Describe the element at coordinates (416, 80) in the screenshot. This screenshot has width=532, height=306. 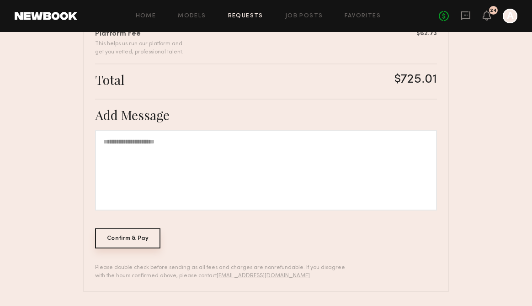
I see `div: $725.01` at that location.